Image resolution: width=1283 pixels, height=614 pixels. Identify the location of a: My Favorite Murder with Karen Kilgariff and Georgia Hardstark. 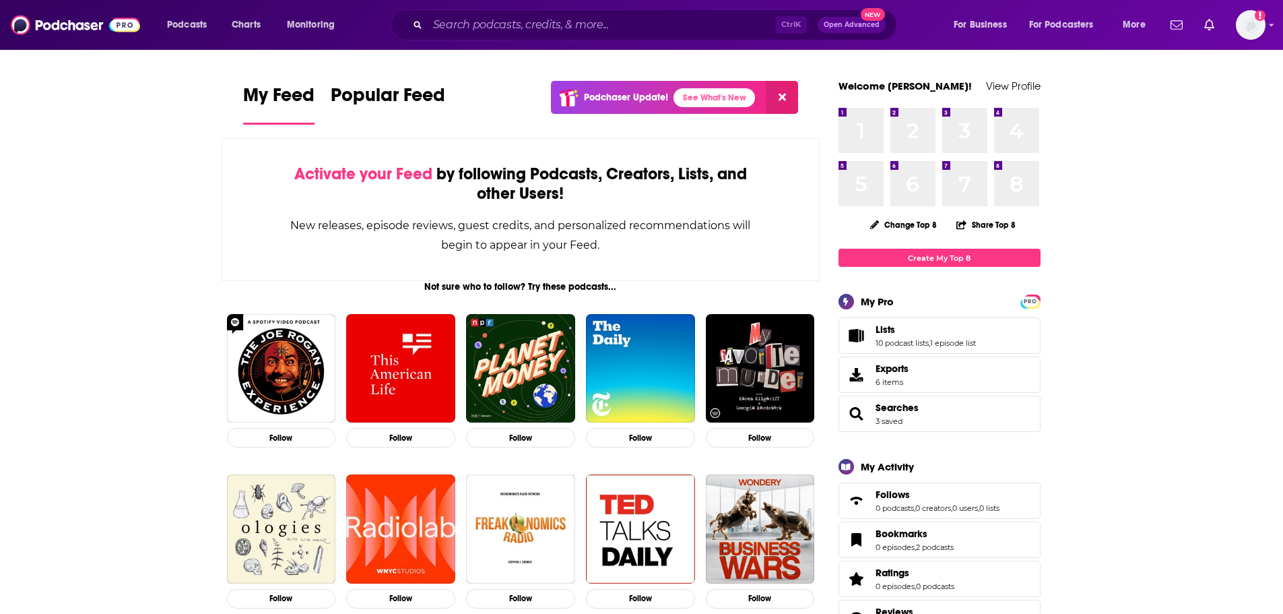
(760, 368).